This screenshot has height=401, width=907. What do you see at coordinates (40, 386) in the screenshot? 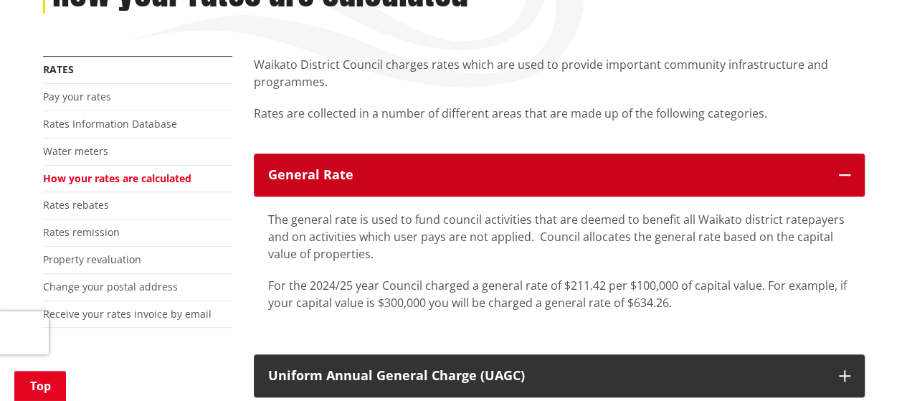
I see `a: Top` at bounding box center [40, 386].